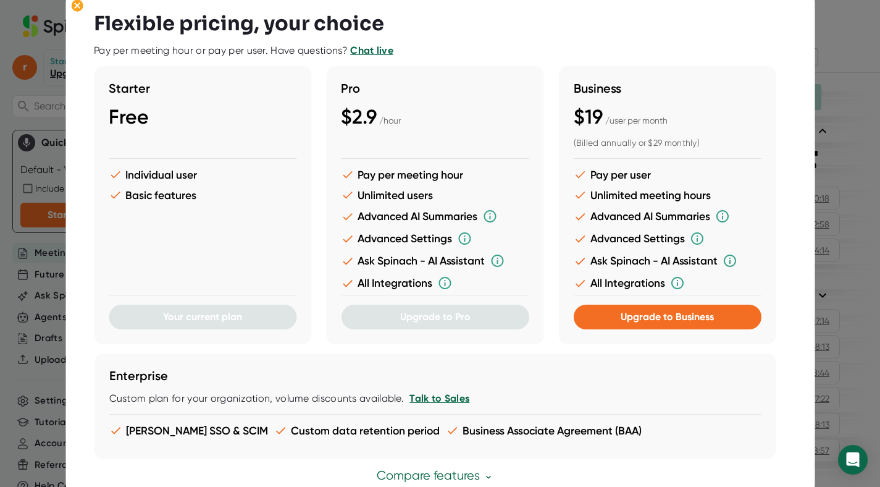  What do you see at coordinates (435, 316) in the screenshot?
I see `span: Upgrade to Pro` at bounding box center [435, 316].